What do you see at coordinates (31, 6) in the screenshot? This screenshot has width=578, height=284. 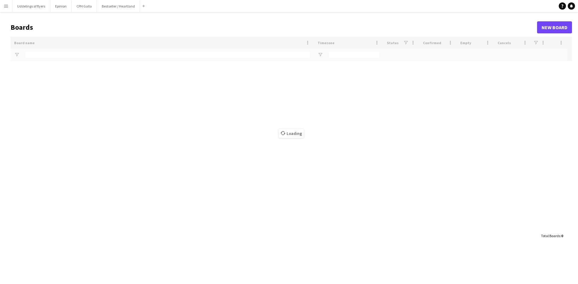 I see `button: Uddelings af flyers` at bounding box center [31, 6].